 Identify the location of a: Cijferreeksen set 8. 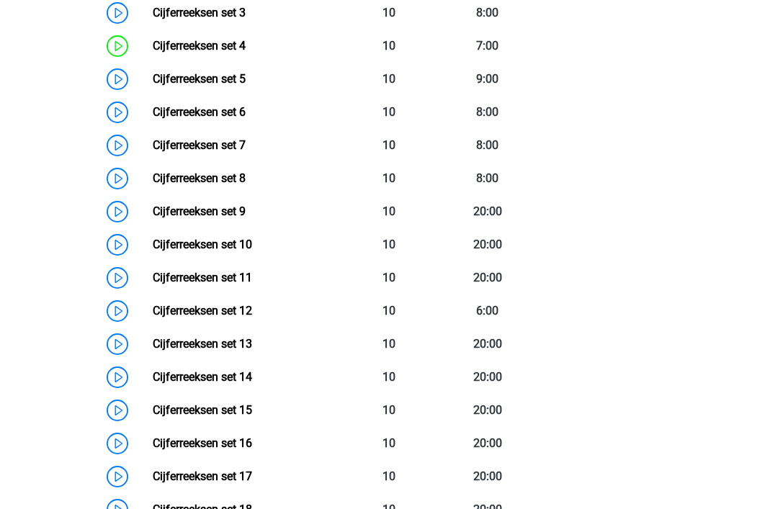
(199, 178).